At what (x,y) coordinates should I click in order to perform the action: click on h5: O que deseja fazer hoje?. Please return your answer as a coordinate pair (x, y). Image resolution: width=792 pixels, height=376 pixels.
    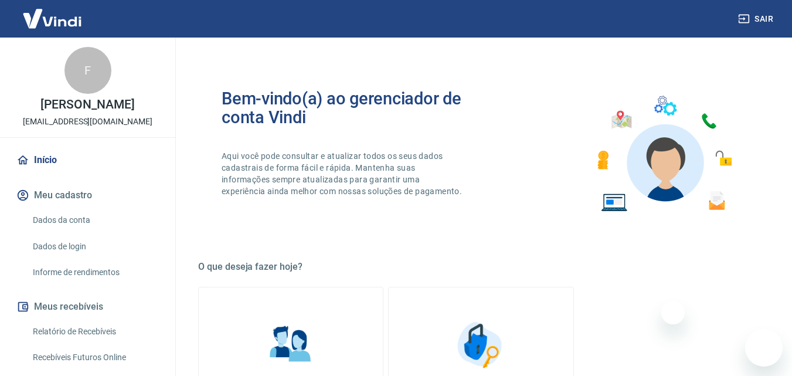
    Looking at the image, I should click on (481, 267).